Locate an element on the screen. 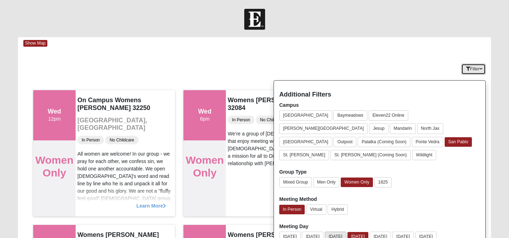 The image size is (509, 238). button: North Jax is located at coordinates (430, 128).